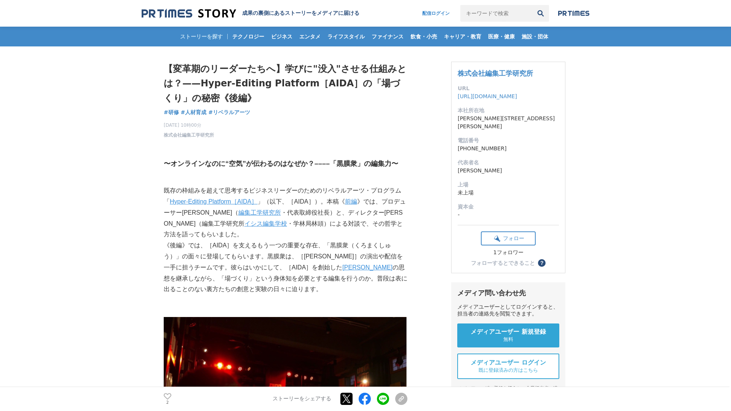 The width and height of the screenshot is (731, 411). Describe the element at coordinates (462, 37) in the screenshot. I see `a: キャリア・教育` at that location.